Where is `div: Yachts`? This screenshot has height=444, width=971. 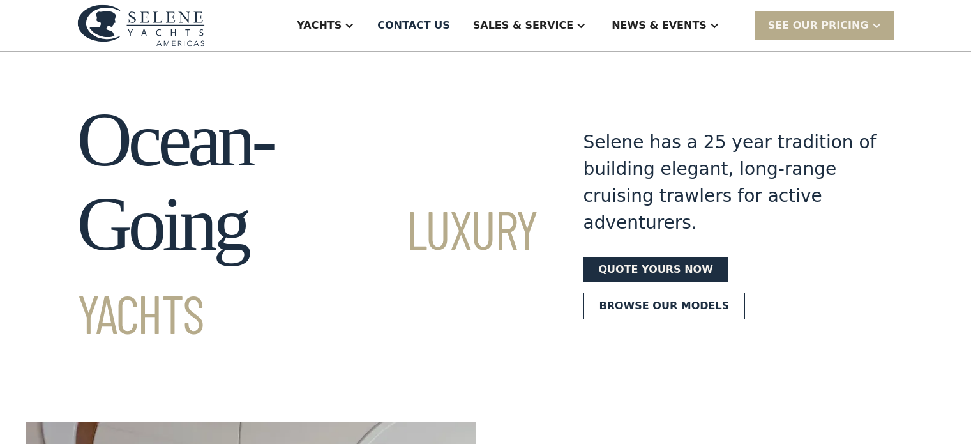
div: Yachts is located at coordinates (319, 26).